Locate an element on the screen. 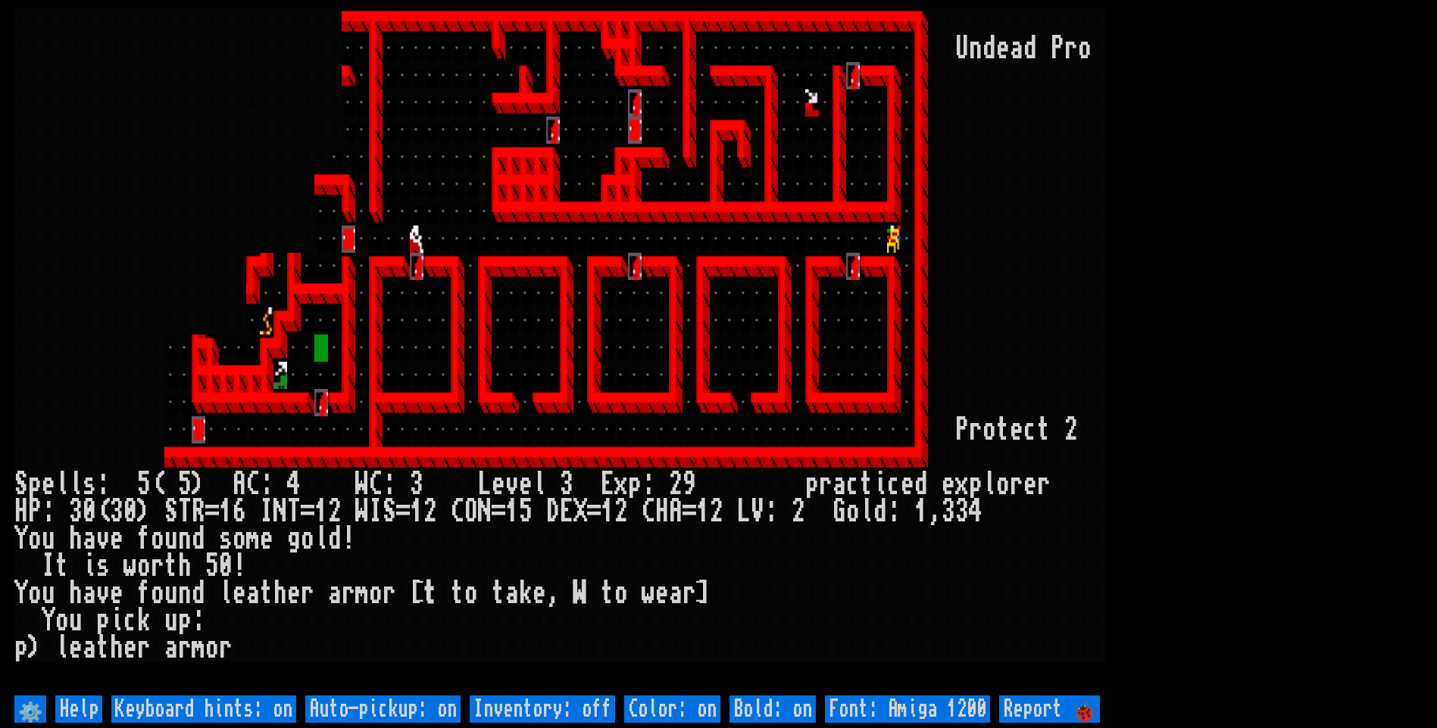 This screenshot has height=728, width=1437. div: W is located at coordinates (362, 512).